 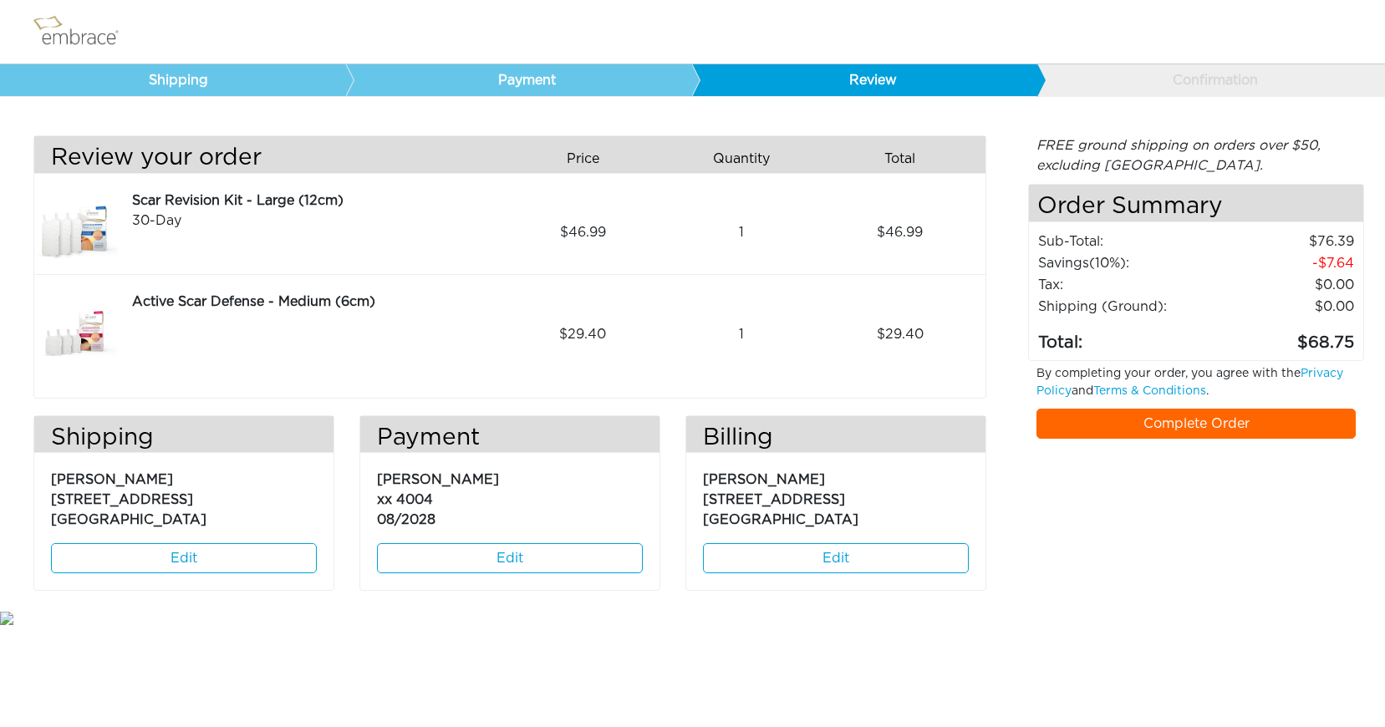 What do you see at coordinates (864, 80) in the screenshot?
I see `a: Review` at bounding box center [864, 80].